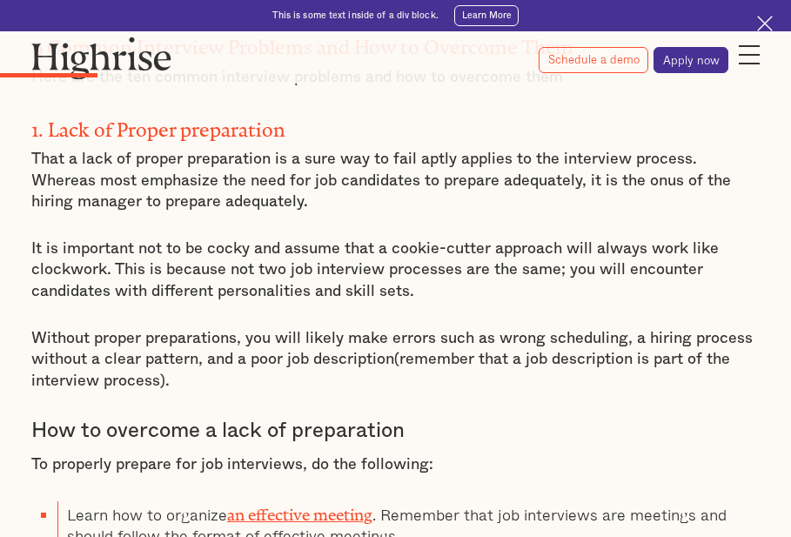  I want to click on p: Without proper preparations, you will likely make errors such as wrong scheduling, a hiring proce..., so click(395, 359).